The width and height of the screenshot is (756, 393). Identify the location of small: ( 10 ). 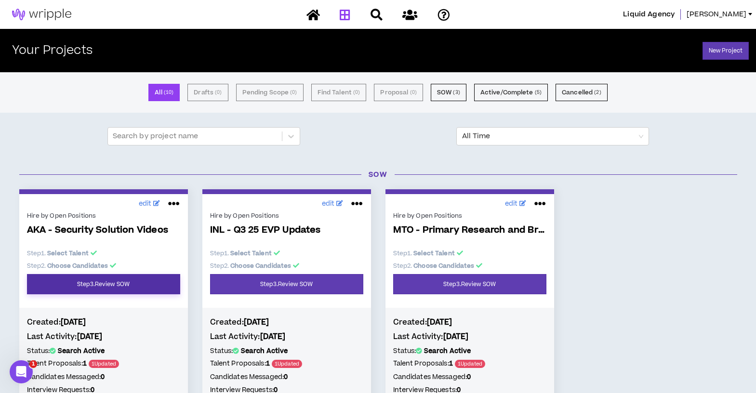
(169, 92).